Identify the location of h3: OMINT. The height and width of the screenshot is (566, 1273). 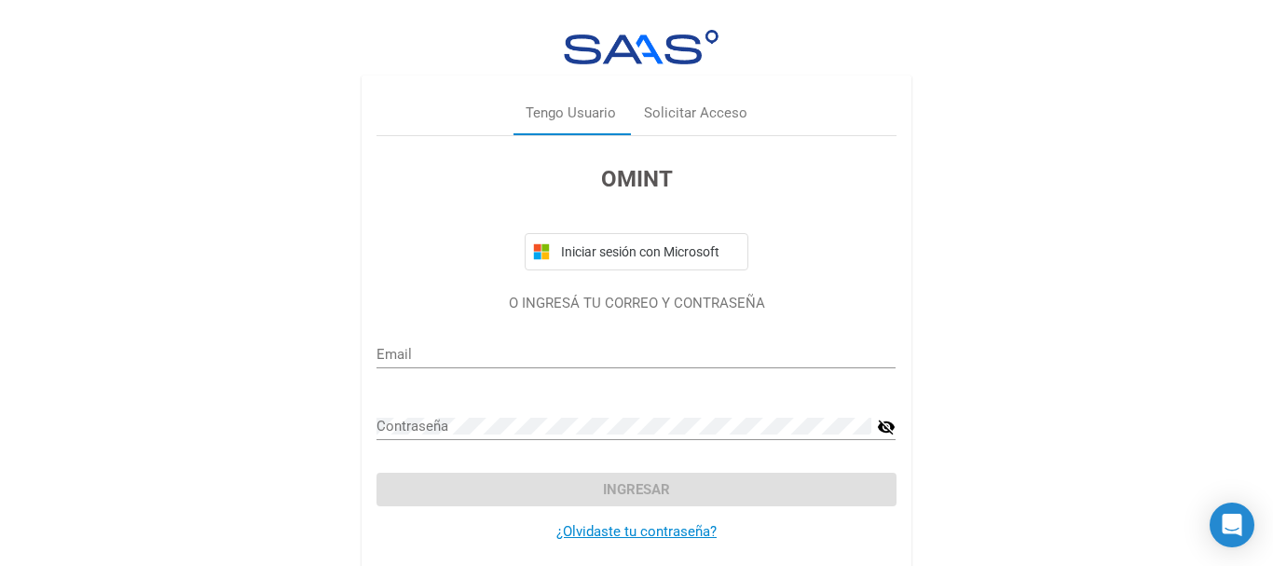
(636, 179).